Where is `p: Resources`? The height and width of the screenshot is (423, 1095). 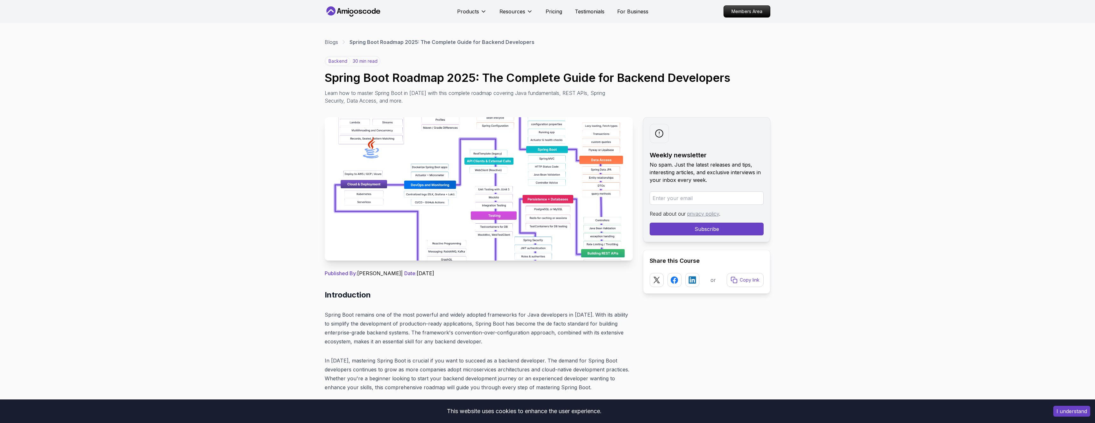 p: Resources is located at coordinates (512, 11).